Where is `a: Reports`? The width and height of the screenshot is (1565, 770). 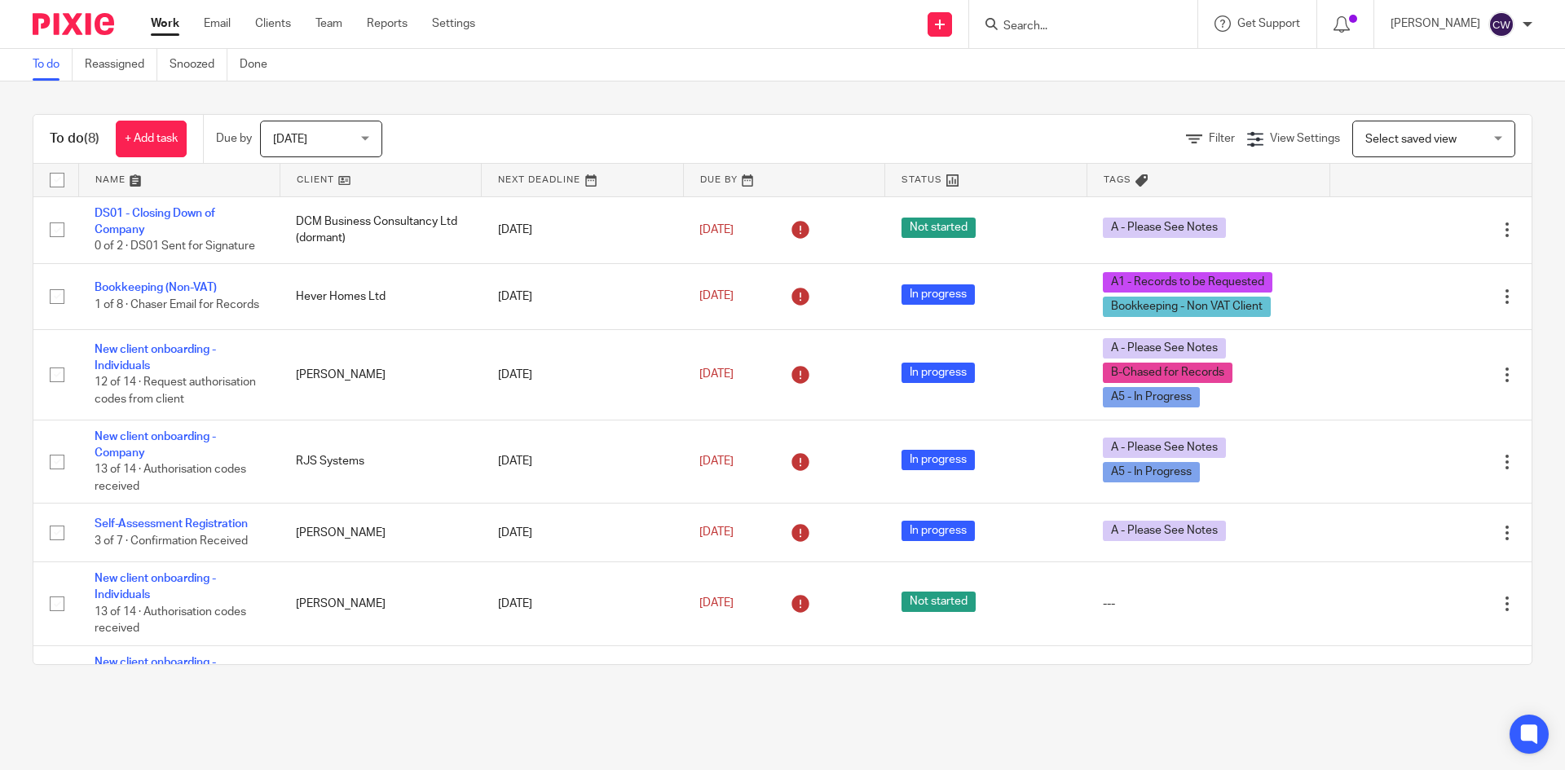
a: Reports is located at coordinates (387, 24).